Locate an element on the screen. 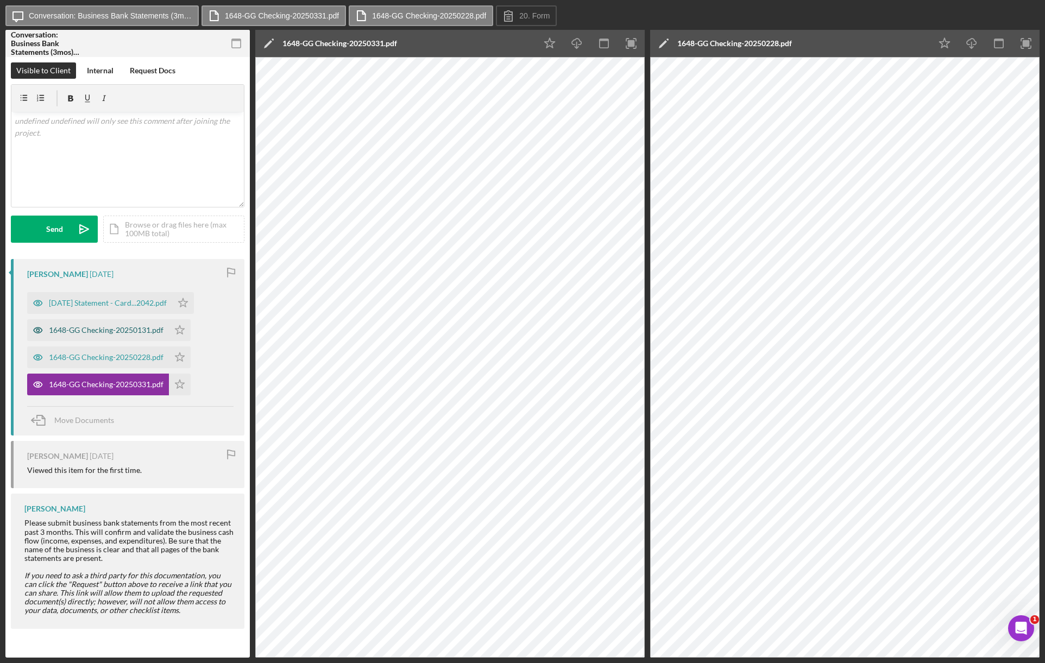 This screenshot has height=663, width=1045. div: Request Docs is located at coordinates (153, 71).